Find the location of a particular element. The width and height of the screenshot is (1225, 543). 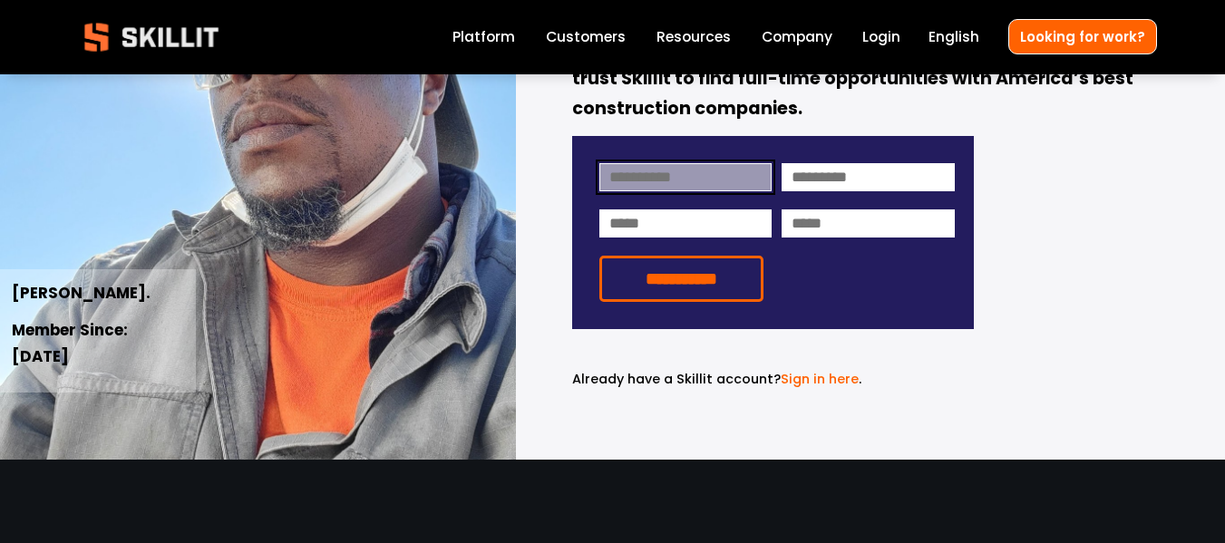

a: Login is located at coordinates (881, 37).